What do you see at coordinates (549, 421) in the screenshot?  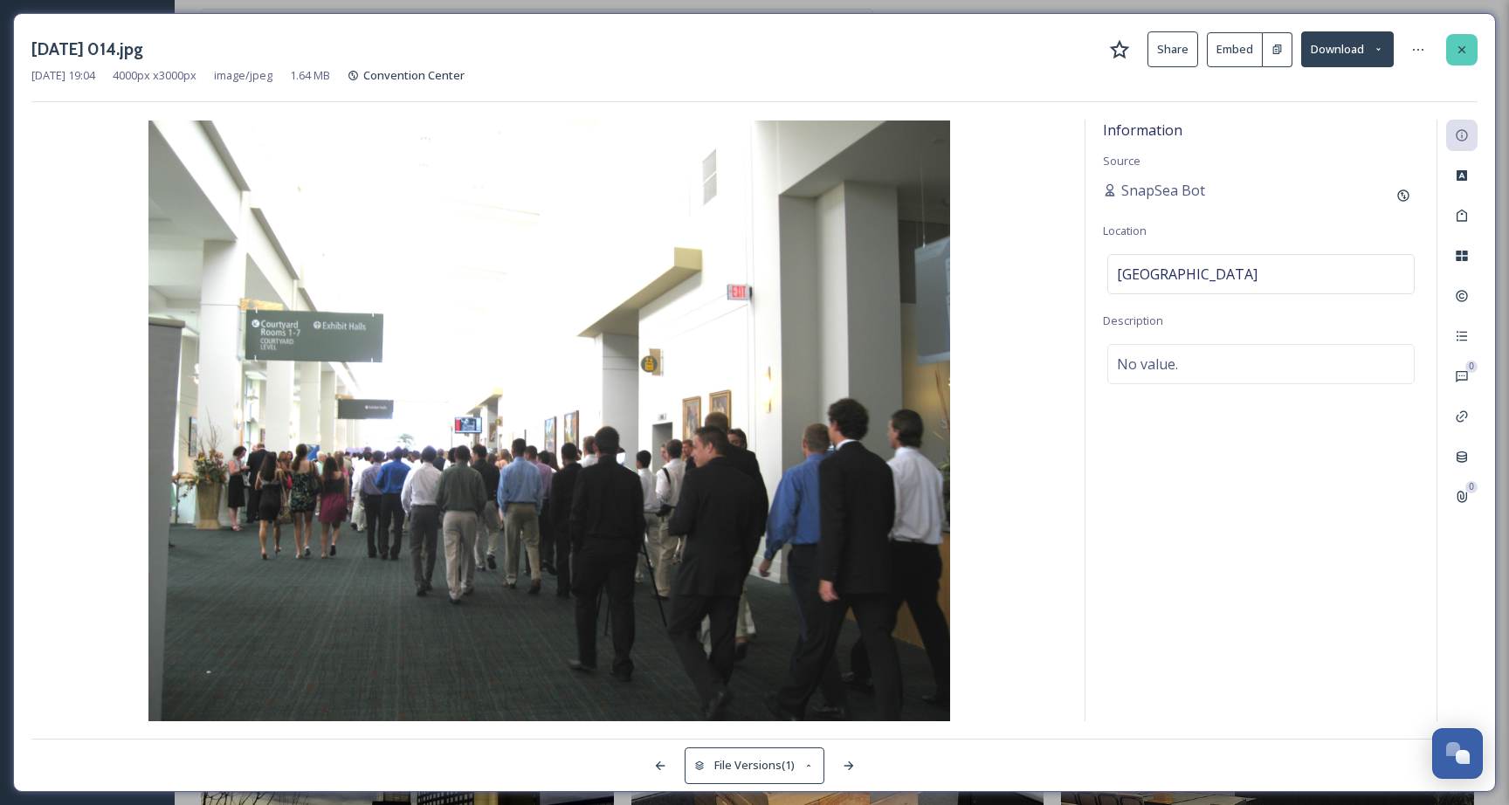 I see `img: 1oSb4Icsi9-Ua1GyguB8hqJlaE2Qm1Yl7.jpg` at bounding box center [549, 421].